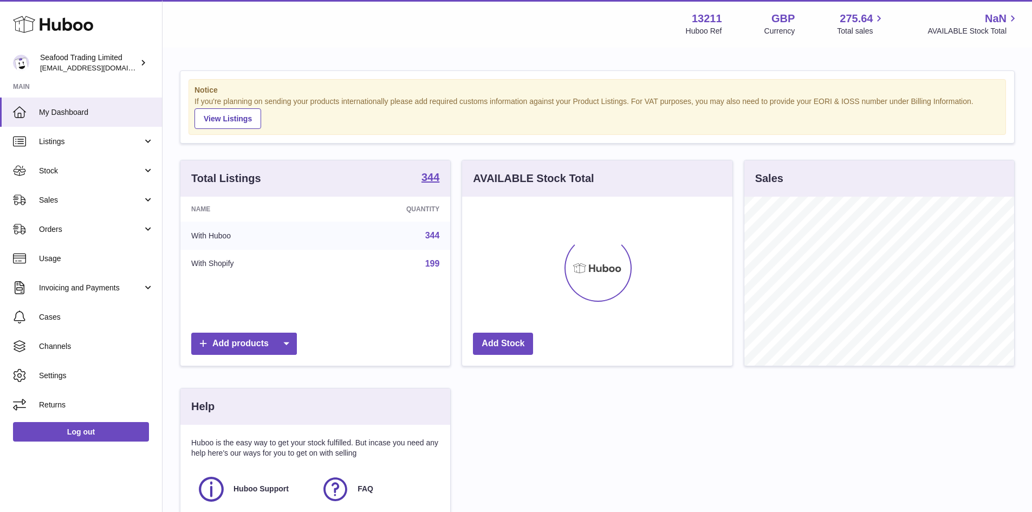  What do you see at coordinates (861, 31) in the screenshot?
I see `span: Total sales` at bounding box center [861, 31].